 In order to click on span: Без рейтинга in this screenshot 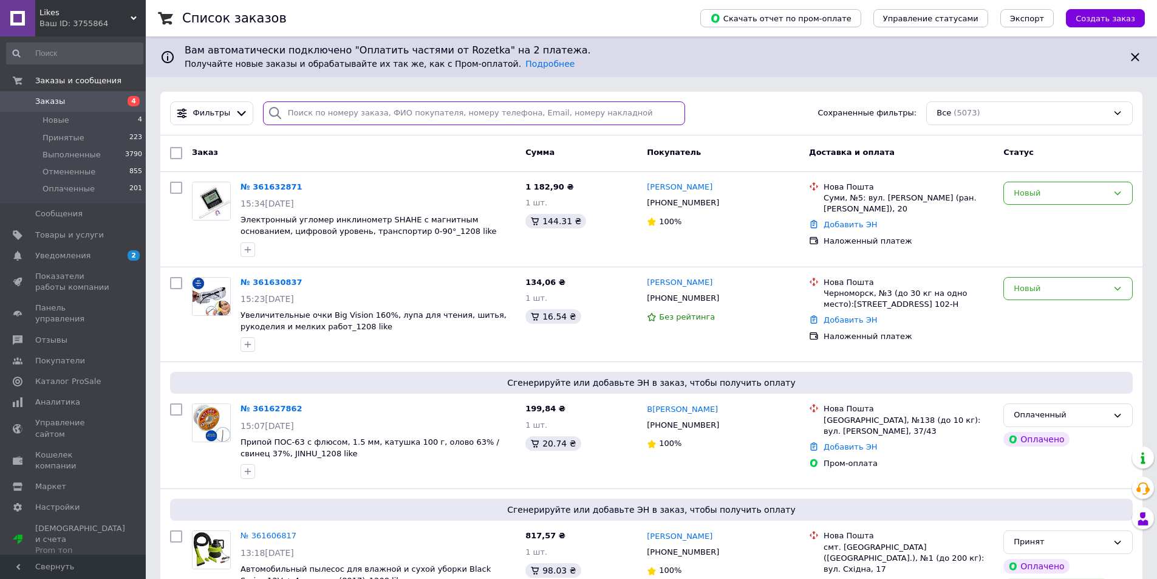, I will do `click(687, 316)`.